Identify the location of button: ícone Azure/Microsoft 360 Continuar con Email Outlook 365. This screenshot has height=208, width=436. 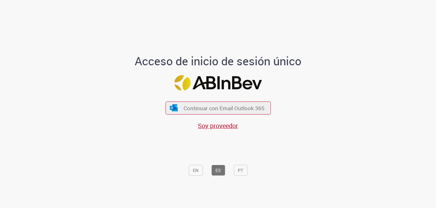
(218, 108).